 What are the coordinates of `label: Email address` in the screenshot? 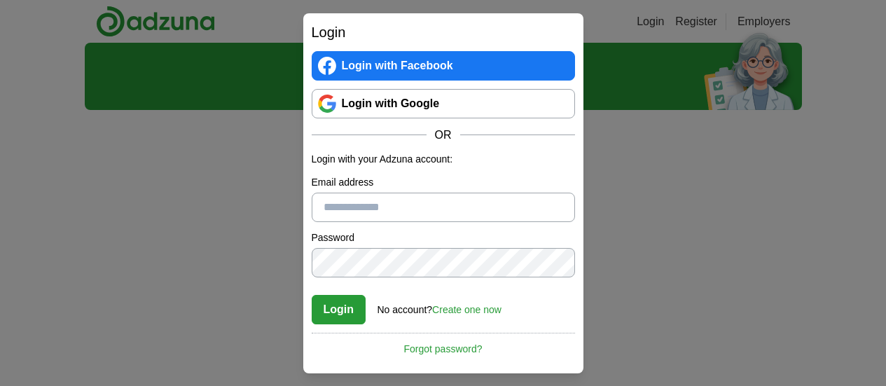 It's located at (443, 182).